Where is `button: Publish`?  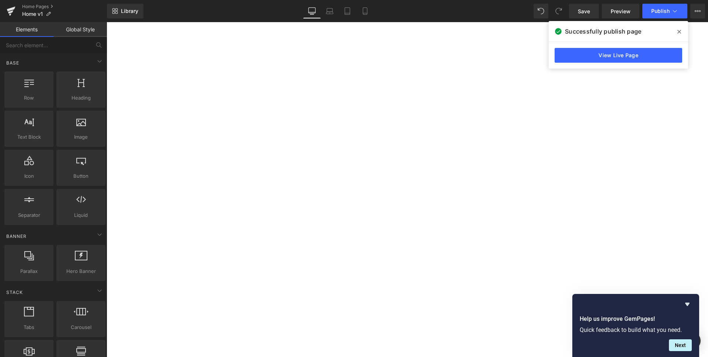 button: Publish is located at coordinates (664, 11).